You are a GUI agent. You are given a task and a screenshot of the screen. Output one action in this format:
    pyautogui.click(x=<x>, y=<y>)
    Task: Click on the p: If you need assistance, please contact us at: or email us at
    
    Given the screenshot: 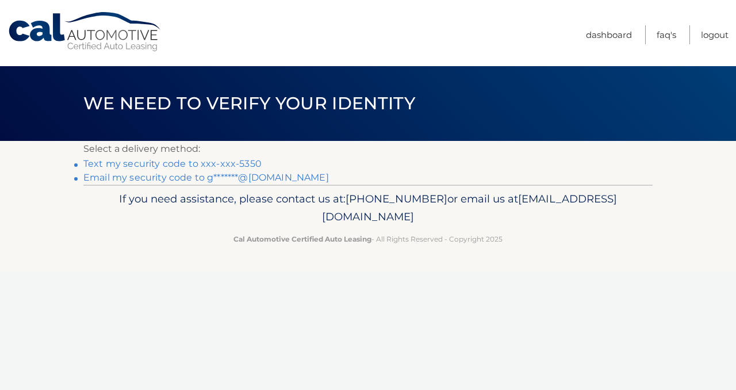 What is the action you would take?
    pyautogui.click(x=368, y=208)
    